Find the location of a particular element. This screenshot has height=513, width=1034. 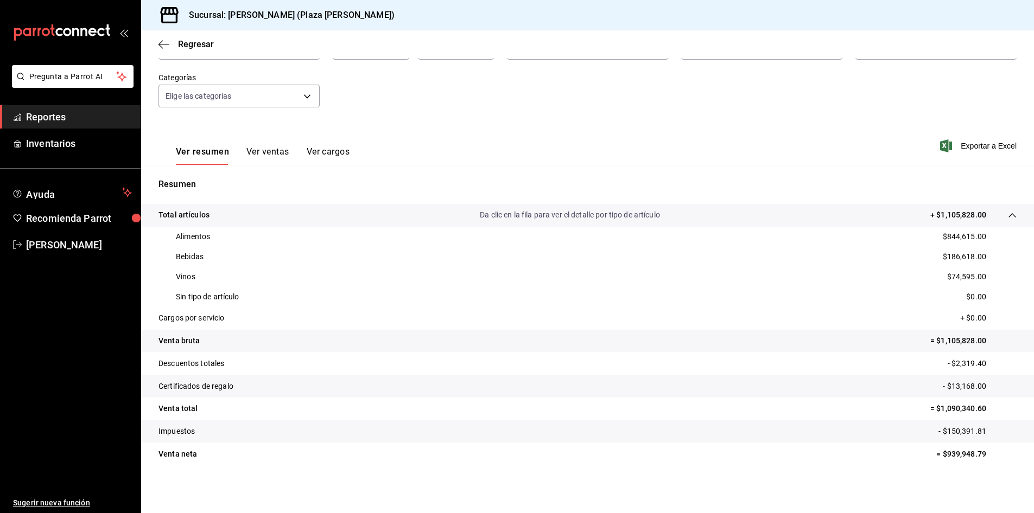

p: = $1,105,828.00 is located at coordinates (973, 341).